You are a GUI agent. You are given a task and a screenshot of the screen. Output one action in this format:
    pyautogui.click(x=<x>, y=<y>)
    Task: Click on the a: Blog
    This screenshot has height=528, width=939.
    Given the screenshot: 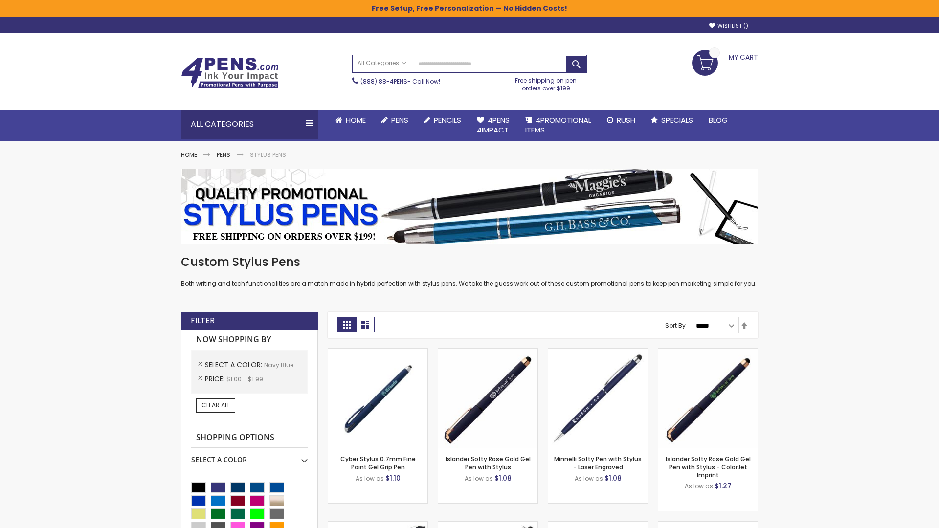 What is the action you would take?
    pyautogui.click(x=718, y=120)
    